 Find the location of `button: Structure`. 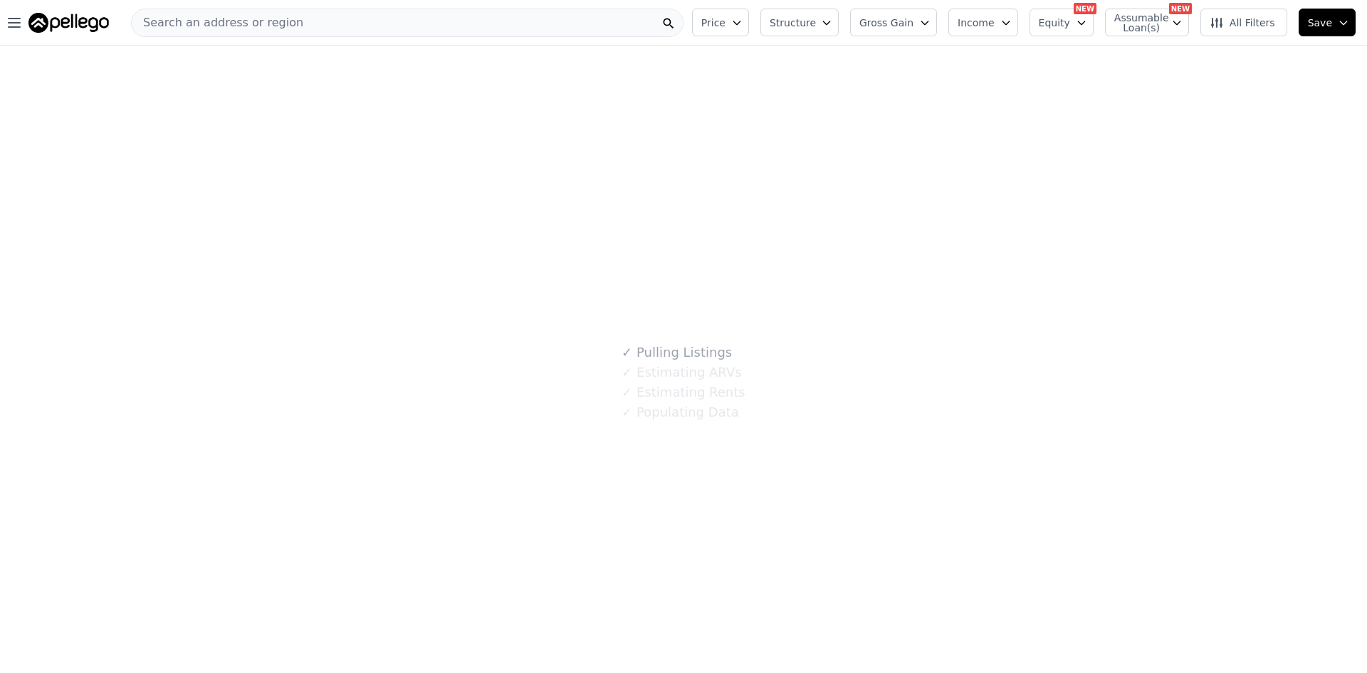

button: Structure is located at coordinates (800, 22).